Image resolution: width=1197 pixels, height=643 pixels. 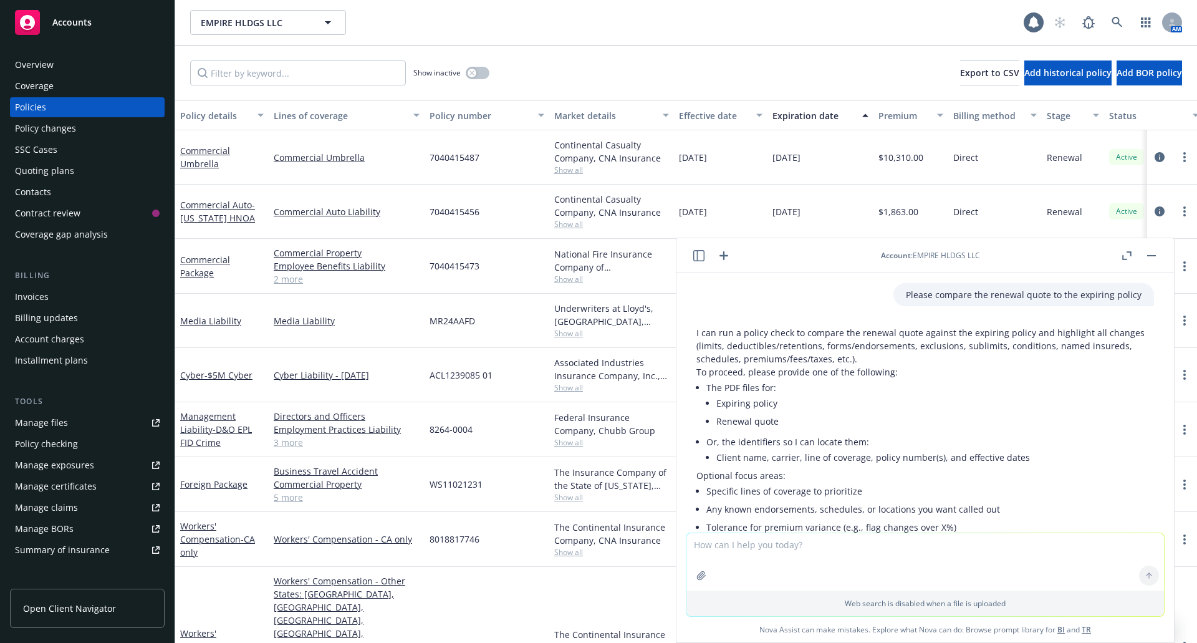 What do you see at coordinates (989, 72) in the screenshot?
I see `span: Export to CSV` at bounding box center [989, 72].